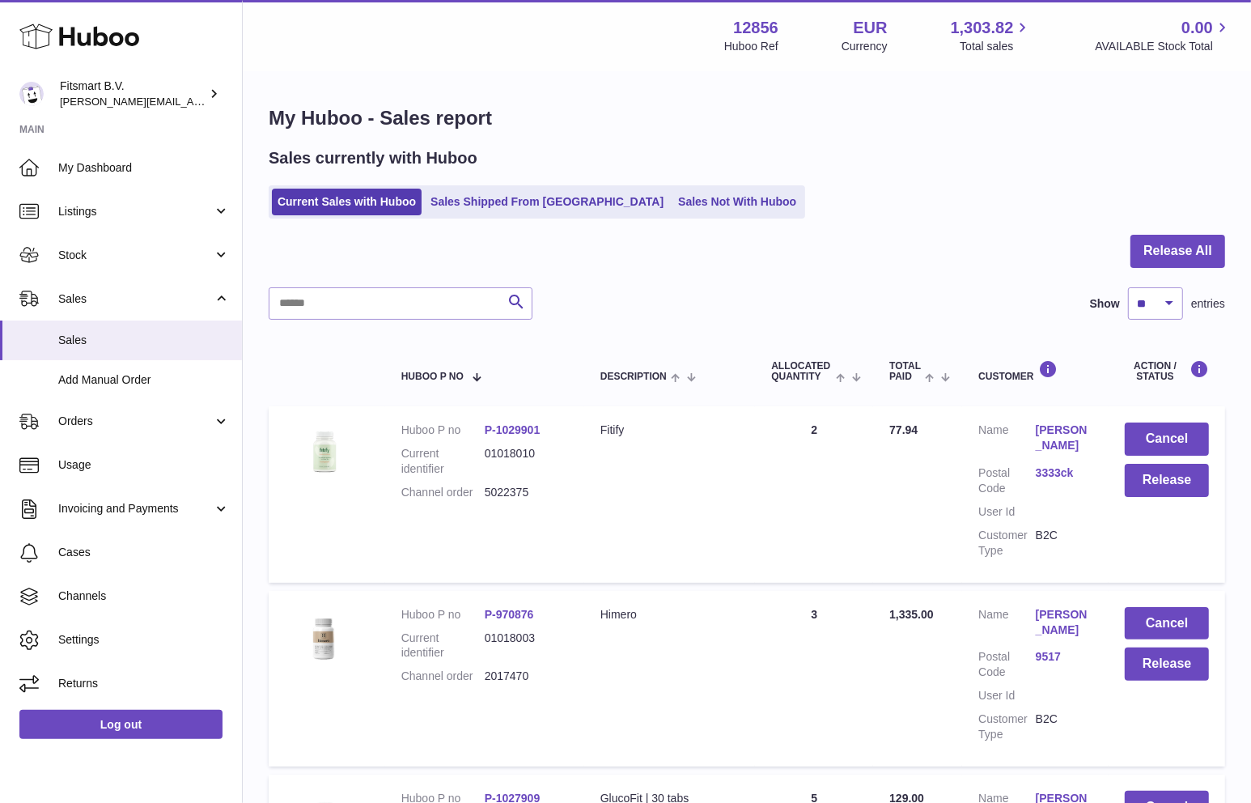  I want to click on a: Log out, so click(121, 724).